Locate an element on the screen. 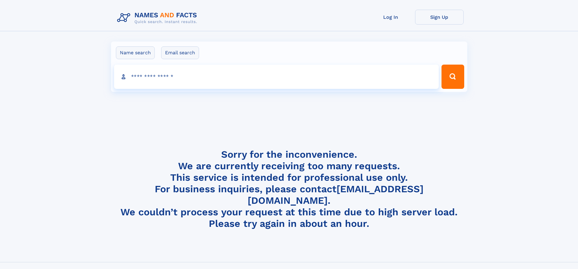 The height and width of the screenshot is (269, 578). label: Email search is located at coordinates (180, 53).